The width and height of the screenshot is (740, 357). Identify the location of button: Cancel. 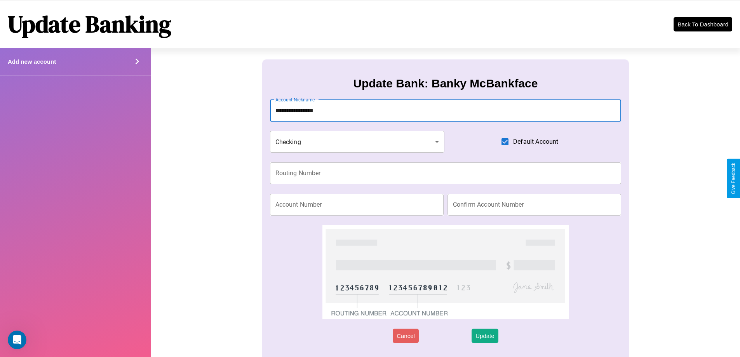
(406, 336).